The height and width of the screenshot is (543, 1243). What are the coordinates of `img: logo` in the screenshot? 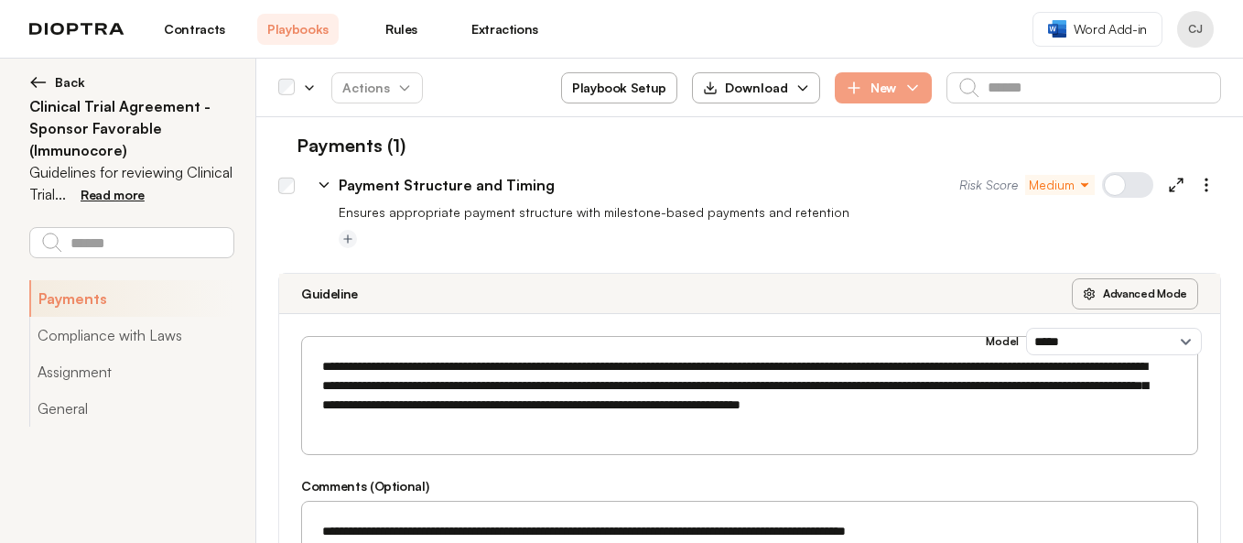 It's located at (77, 29).